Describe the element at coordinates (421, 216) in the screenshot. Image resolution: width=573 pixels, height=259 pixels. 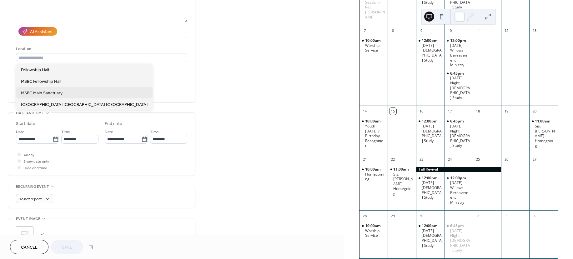
I see `div: 30` at that location.